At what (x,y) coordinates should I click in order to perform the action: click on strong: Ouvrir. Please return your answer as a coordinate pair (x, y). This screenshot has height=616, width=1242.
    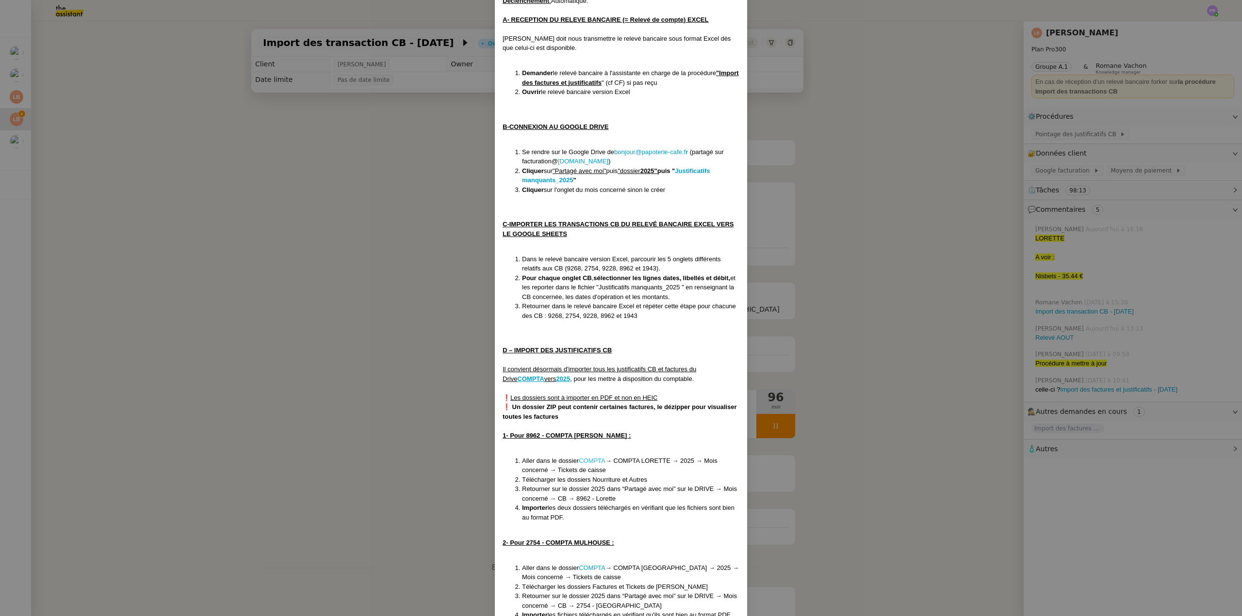
    Looking at the image, I should click on (531, 92).